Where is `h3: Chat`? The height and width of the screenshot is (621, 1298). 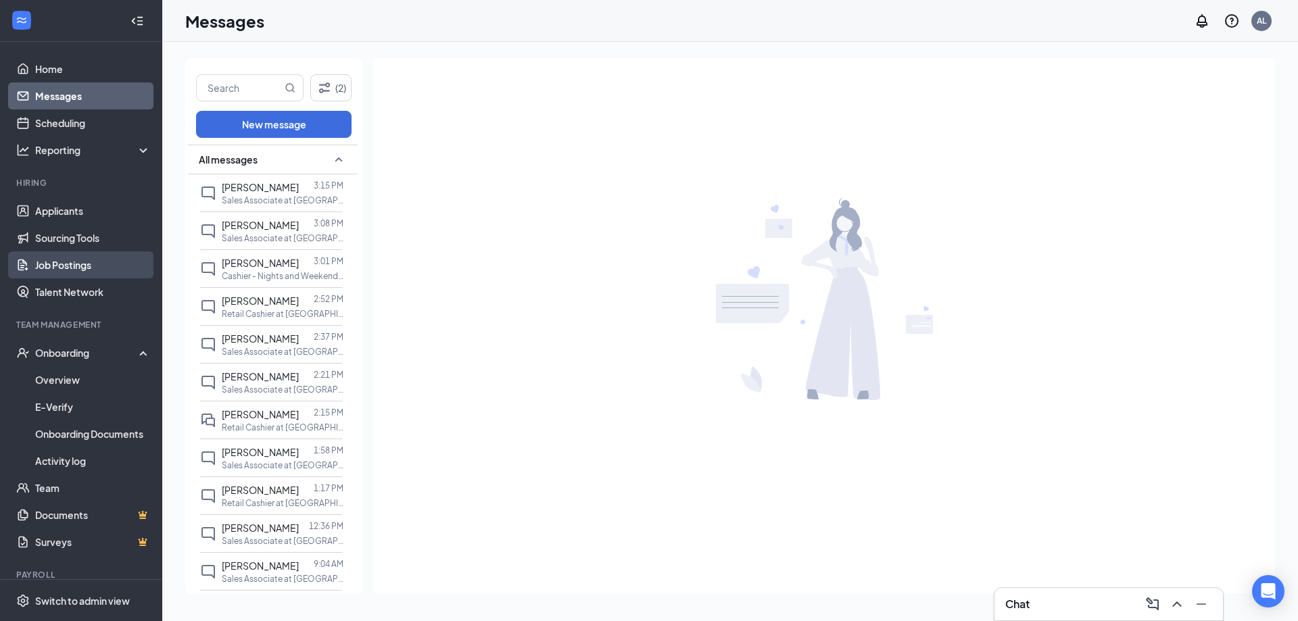 h3: Chat is located at coordinates (1018, 604).